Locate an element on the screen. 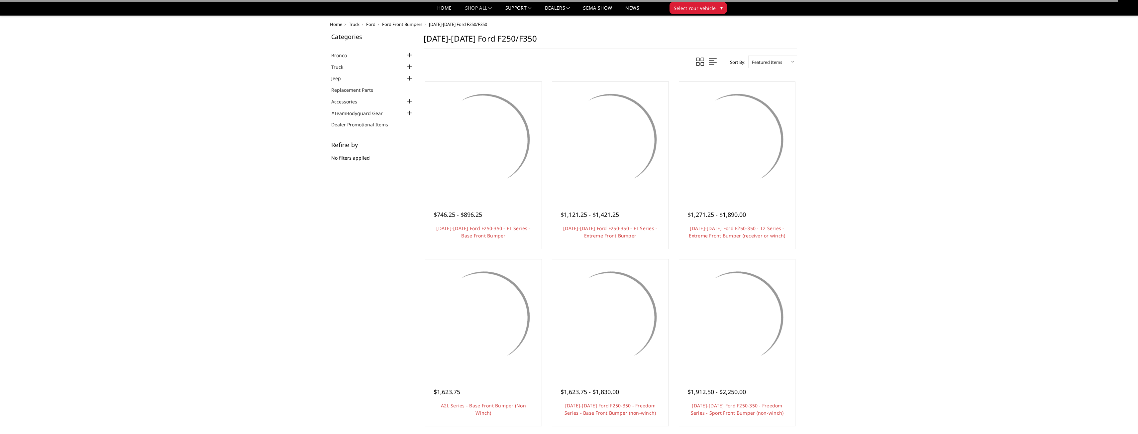 The image size is (1138, 434). span: Home is located at coordinates (336, 24).